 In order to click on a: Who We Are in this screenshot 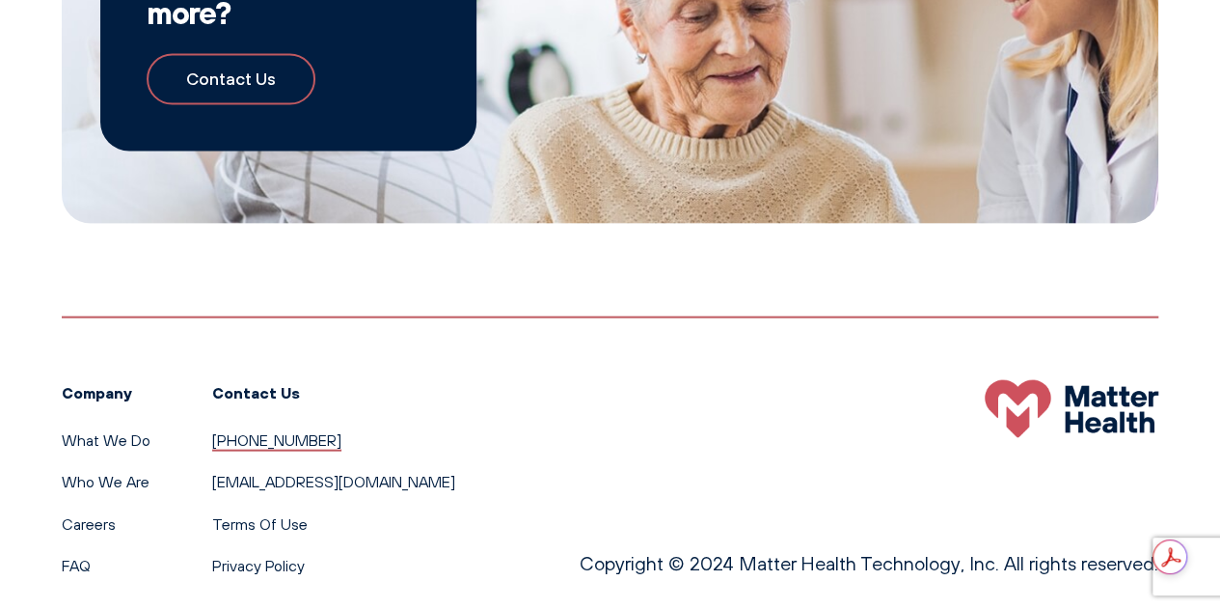, I will do `click(105, 481)`.